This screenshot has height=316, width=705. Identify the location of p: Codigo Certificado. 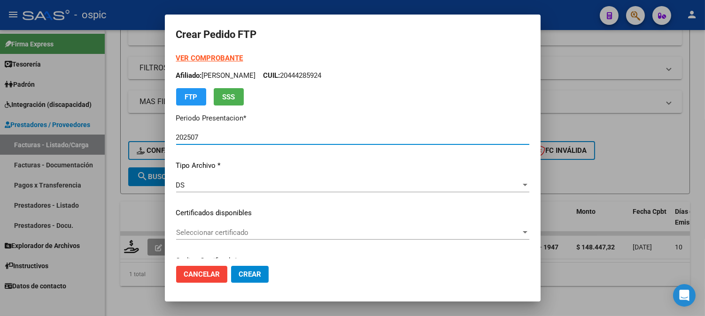
(353, 261).